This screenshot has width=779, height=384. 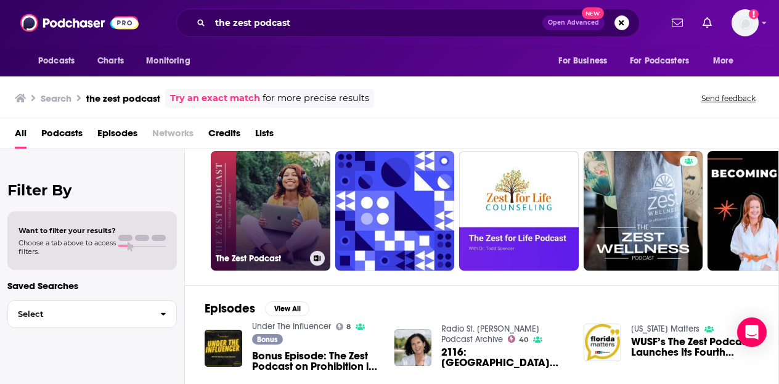 I want to click on a: Charts, so click(x=110, y=61).